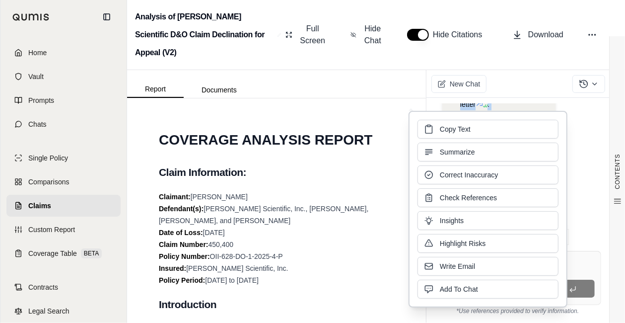 The height and width of the screenshot is (323, 625). What do you see at coordinates (37, 53) in the screenshot?
I see `span: Home` at bounding box center [37, 53].